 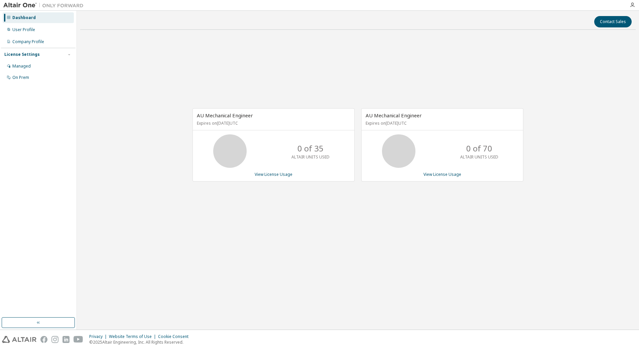 What do you see at coordinates (22, 54) in the screenshot?
I see `div: License Settings` at bounding box center [22, 54].